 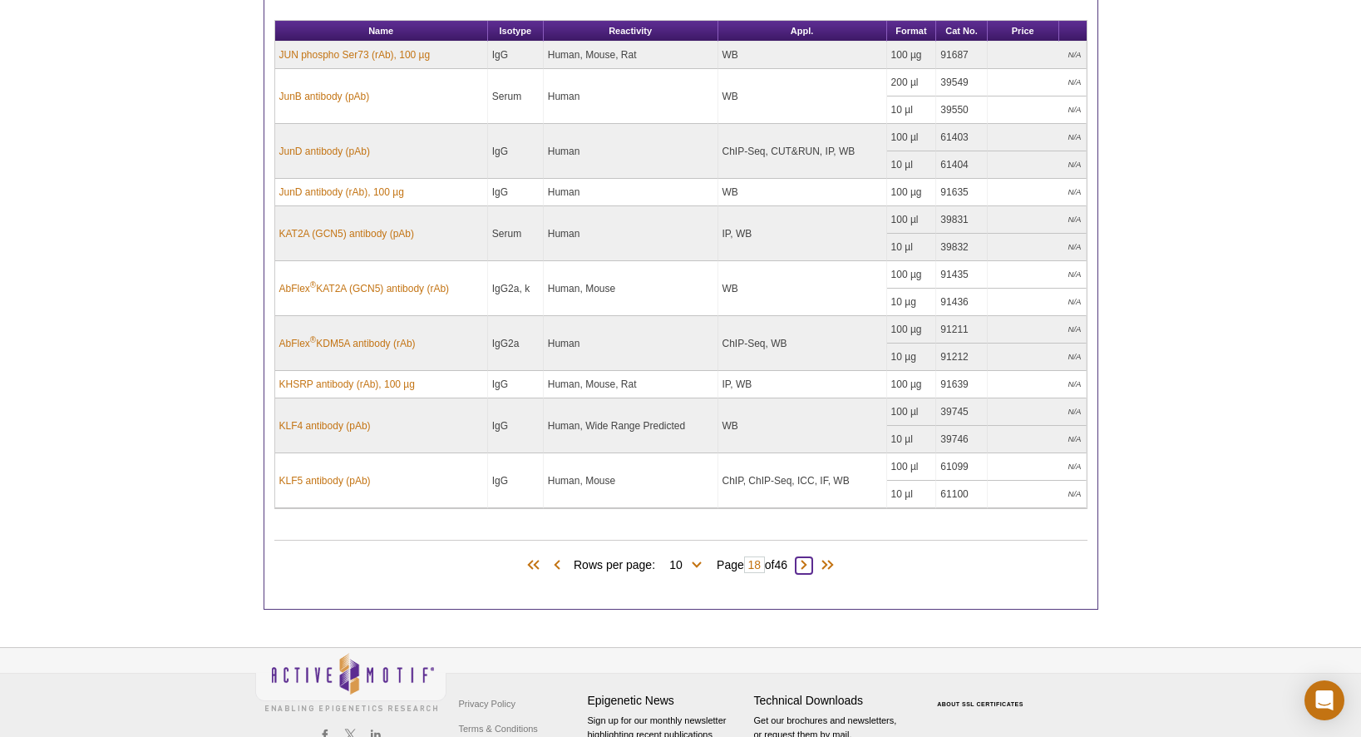 What do you see at coordinates (325, 426) in the screenshot?
I see `a: KLF4 antibody (pAb)` at bounding box center [325, 426].